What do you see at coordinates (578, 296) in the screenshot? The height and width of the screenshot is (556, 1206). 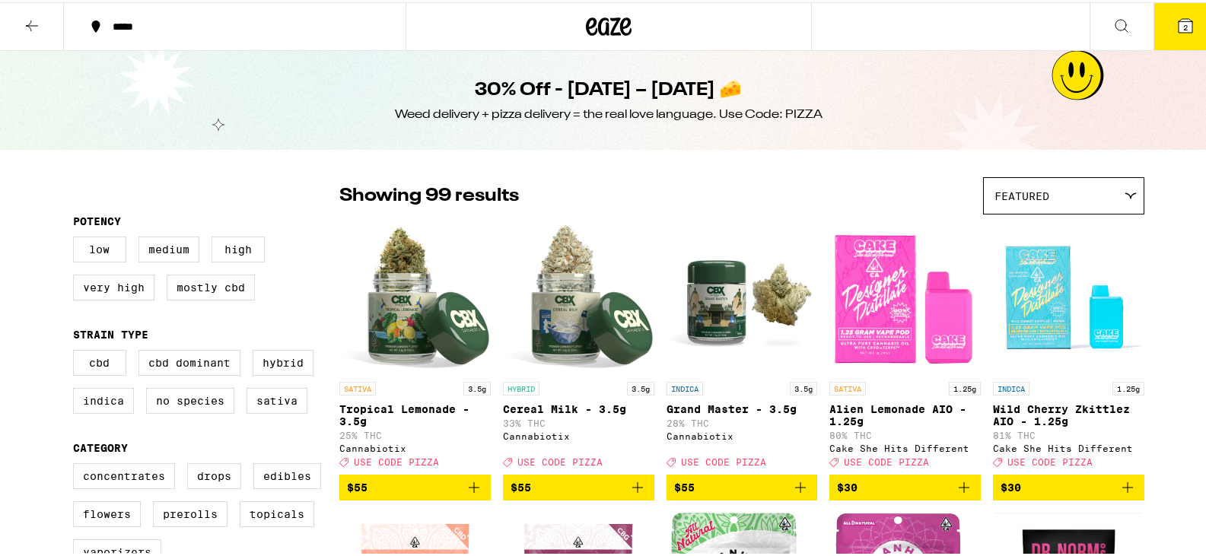 I see `img: Cannabiotix - Cereal Milk - 3.5g` at bounding box center [578, 296].